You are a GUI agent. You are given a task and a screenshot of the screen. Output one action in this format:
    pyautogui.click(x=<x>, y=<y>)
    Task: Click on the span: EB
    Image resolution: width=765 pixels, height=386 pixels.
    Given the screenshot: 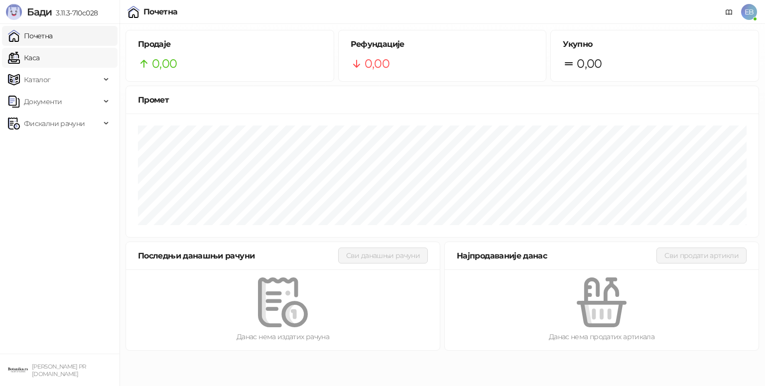 What is the action you would take?
    pyautogui.click(x=749, y=12)
    